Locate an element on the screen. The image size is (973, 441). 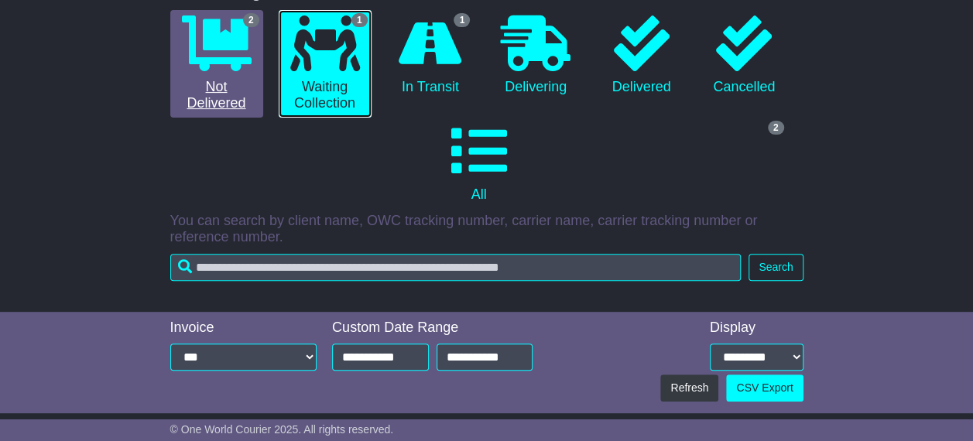
p: You can search by client name, OWC tracking number, carrier name, carrier tracking number or refe... is located at coordinates (487, 229).